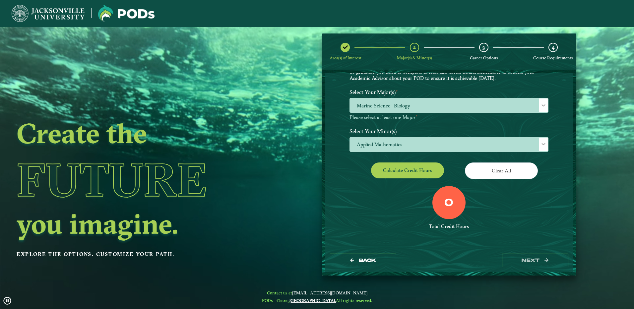 The image size is (634, 309). Describe the element at coordinates (143, 224) in the screenshot. I see `h2: you imagine.` at that location.